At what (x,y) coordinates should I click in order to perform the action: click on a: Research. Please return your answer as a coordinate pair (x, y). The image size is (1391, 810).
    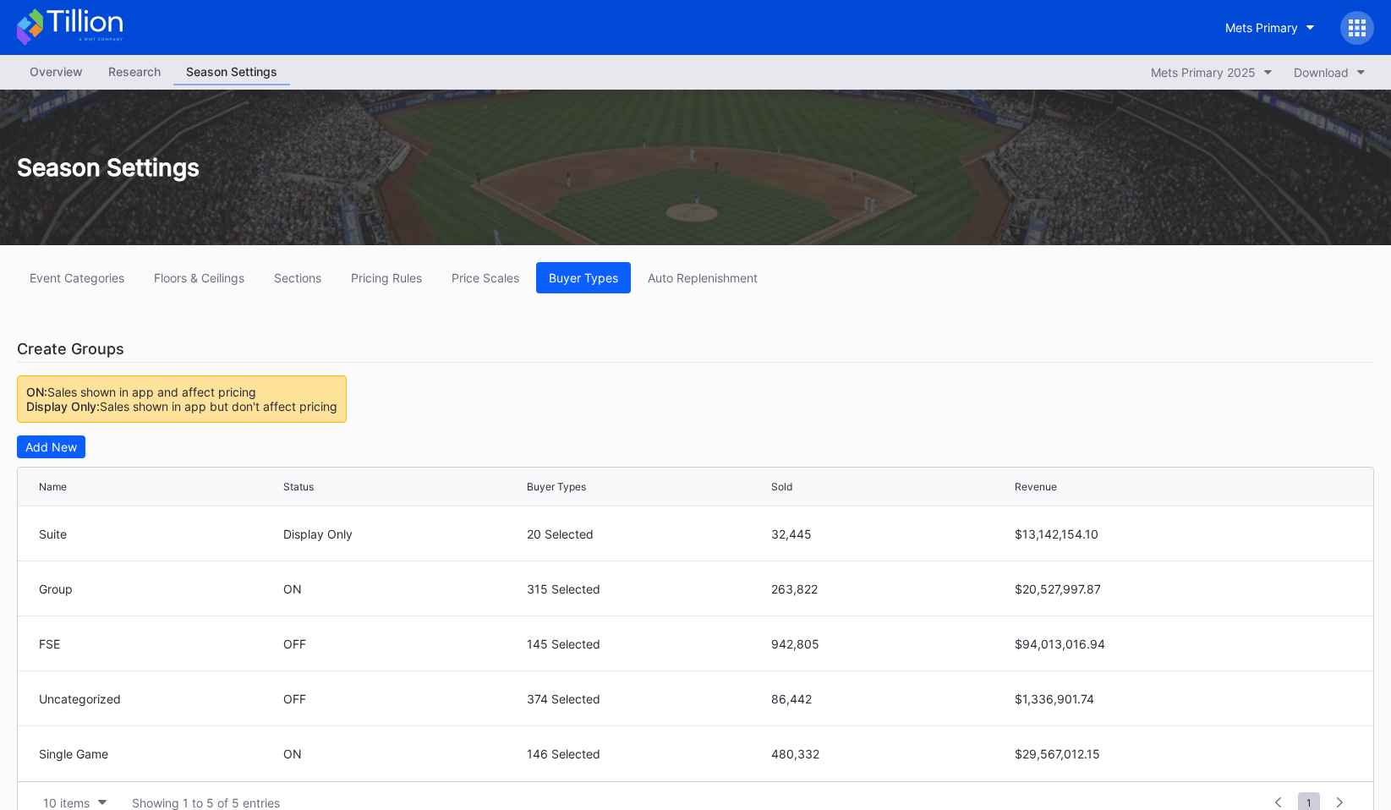
    Looking at the image, I should click on (134, 72).